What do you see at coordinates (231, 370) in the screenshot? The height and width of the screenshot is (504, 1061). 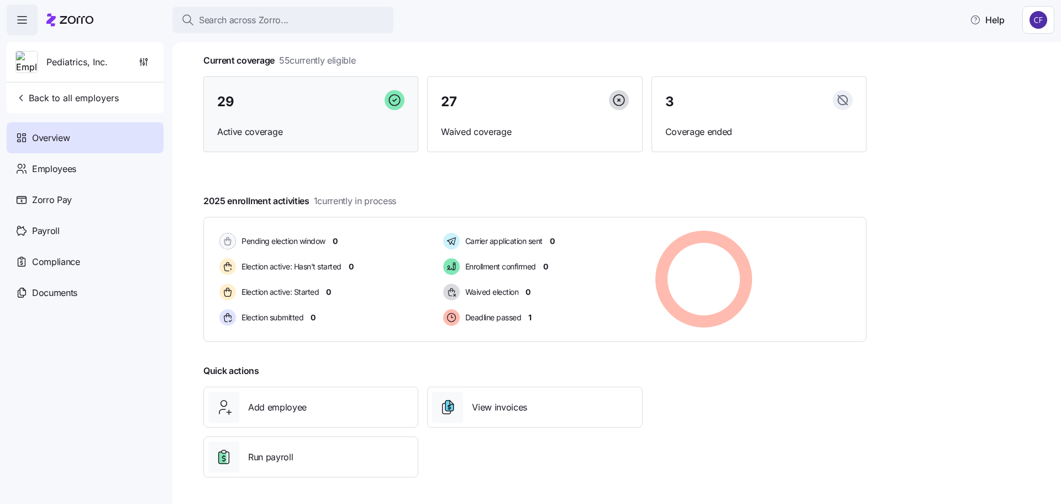 I see `span: Quick actions` at bounding box center [231, 370].